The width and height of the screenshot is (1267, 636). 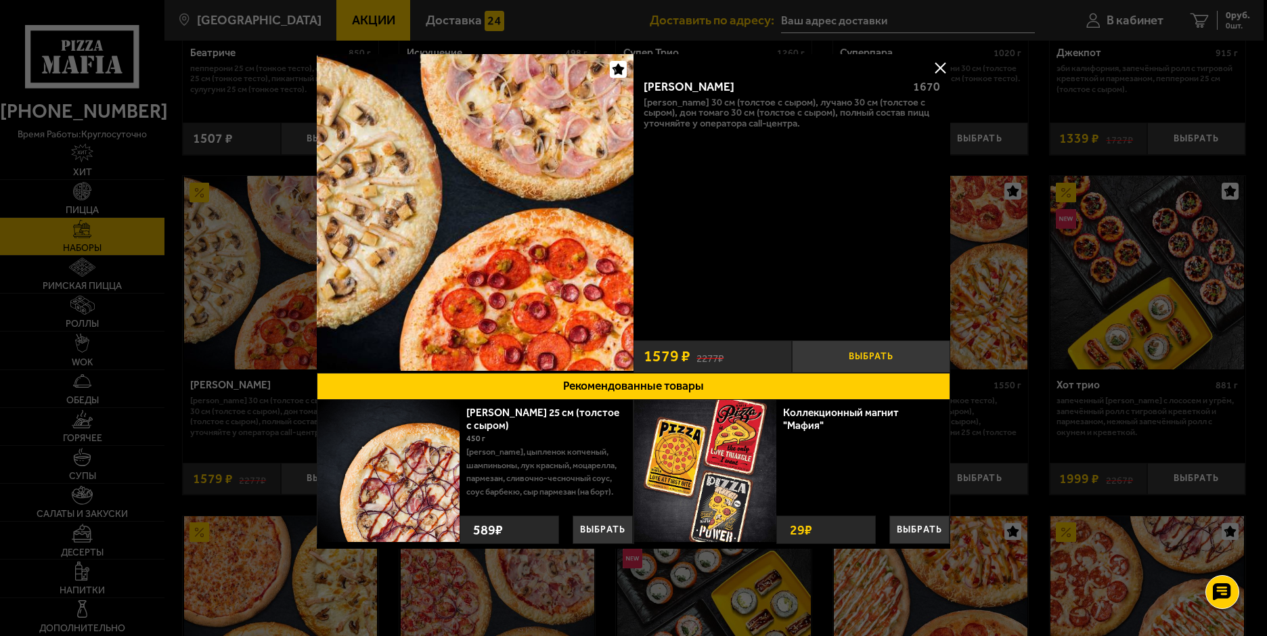 I want to click on span: 1670, so click(x=927, y=87).